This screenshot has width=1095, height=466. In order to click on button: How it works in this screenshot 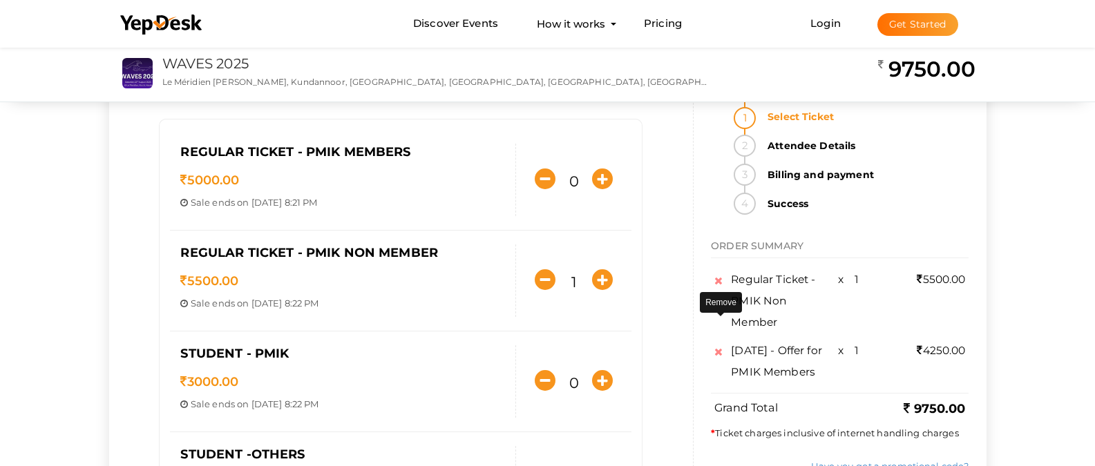, I will do `click(570, 23)`.